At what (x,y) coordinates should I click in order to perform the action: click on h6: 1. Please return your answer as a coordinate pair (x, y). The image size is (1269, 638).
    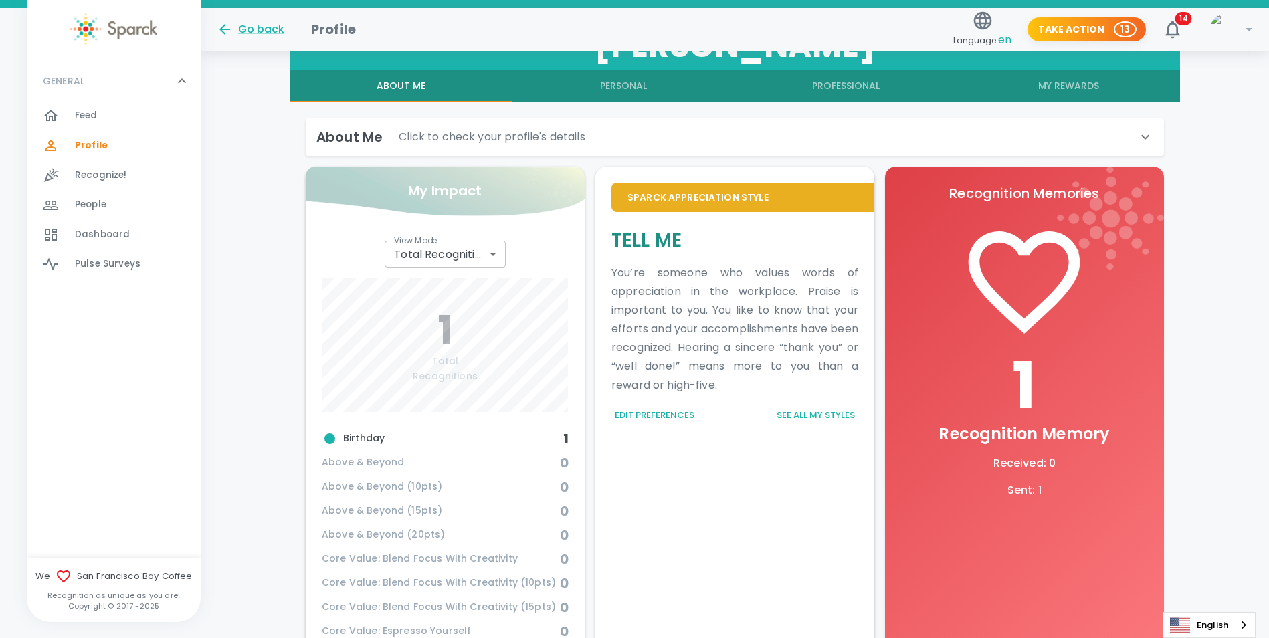
    Looking at the image, I should click on (566, 439).